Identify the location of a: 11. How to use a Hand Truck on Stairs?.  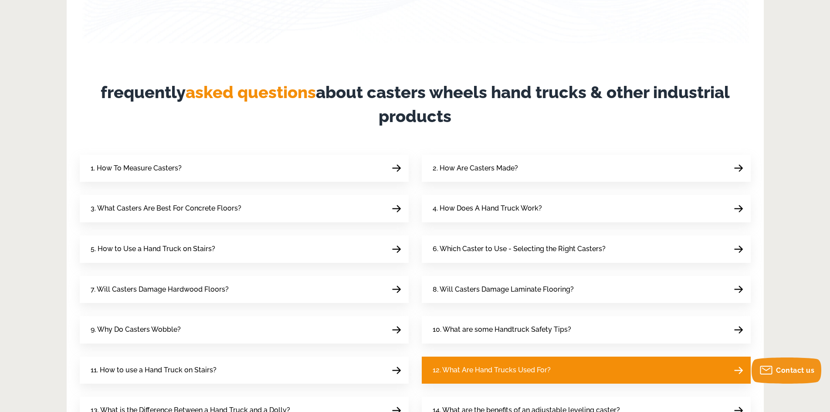
(244, 370).